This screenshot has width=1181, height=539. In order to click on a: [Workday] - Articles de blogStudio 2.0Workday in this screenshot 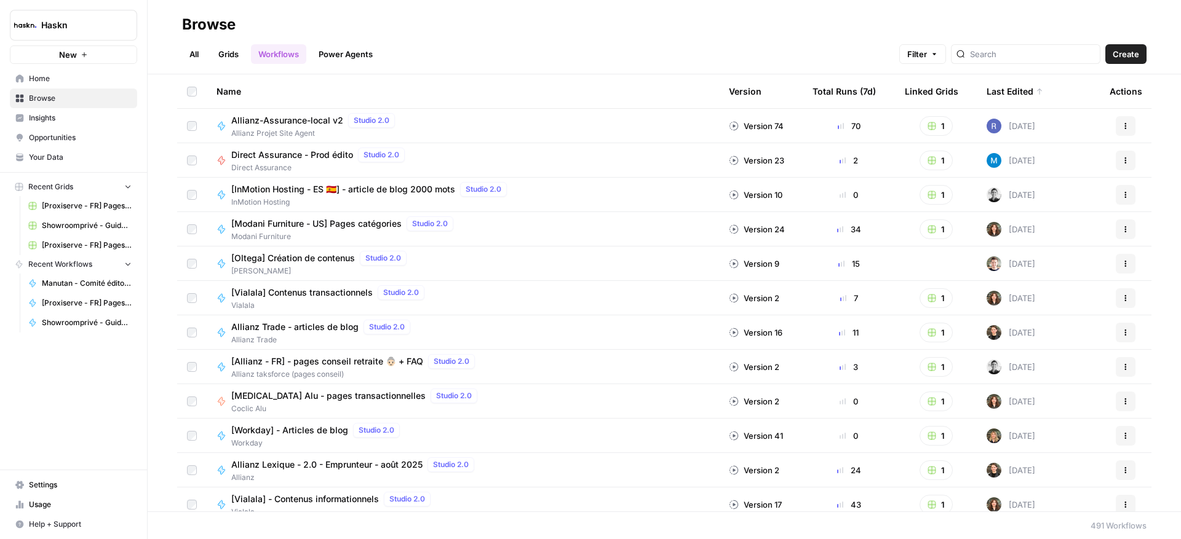, I will do `click(463, 436)`.